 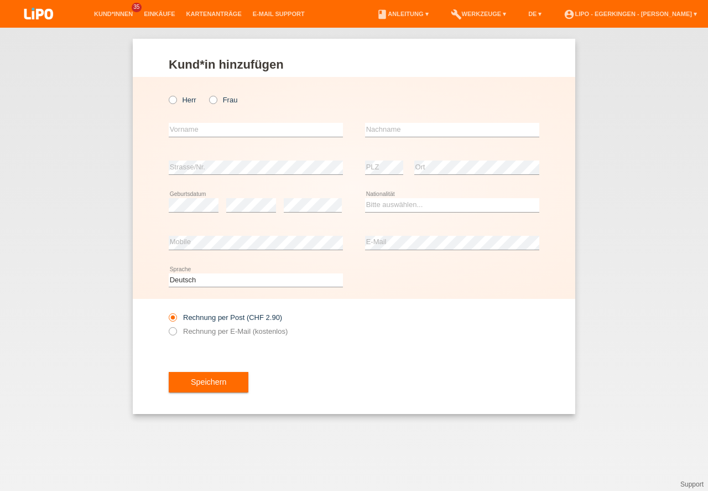 I want to click on i: account_circle, so click(x=570, y=14).